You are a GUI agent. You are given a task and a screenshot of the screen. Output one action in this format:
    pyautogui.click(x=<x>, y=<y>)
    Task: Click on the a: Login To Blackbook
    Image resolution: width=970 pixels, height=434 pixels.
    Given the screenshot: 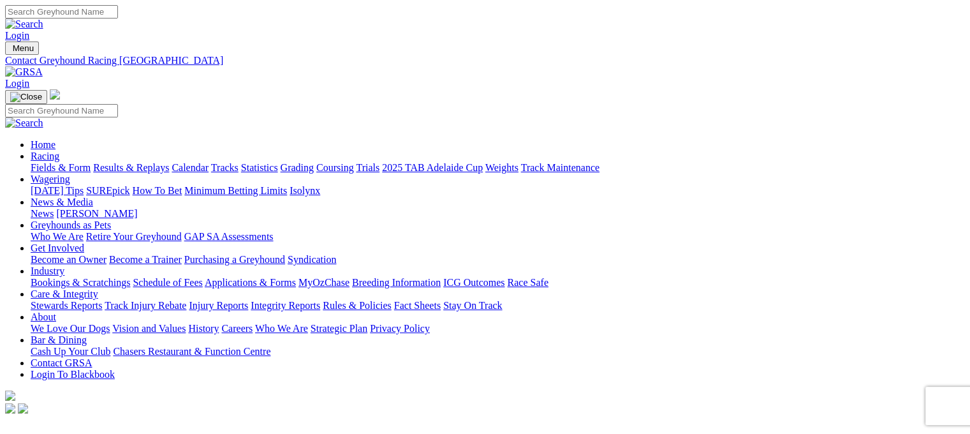 What is the action you would take?
    pyautogui.click(x=73, y=374)
    